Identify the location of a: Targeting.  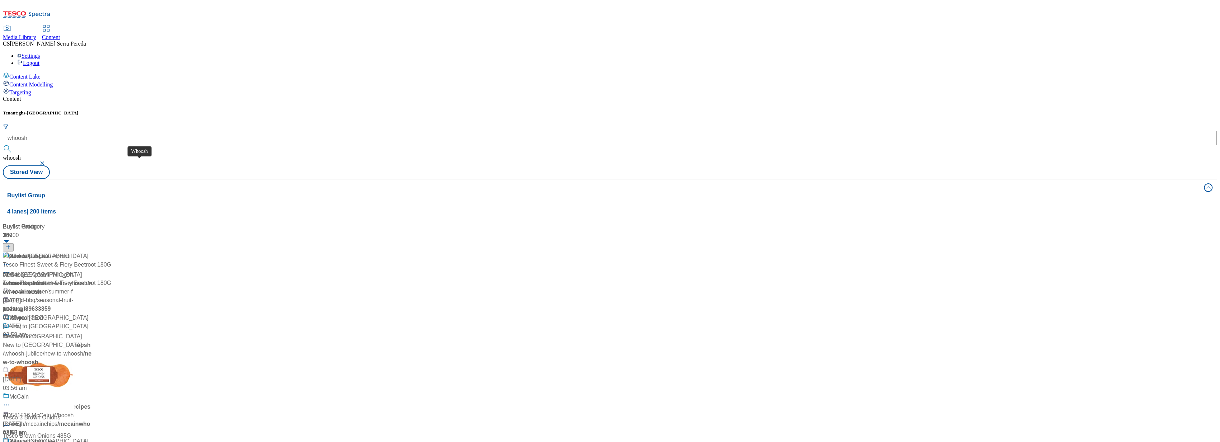
(610, 92).